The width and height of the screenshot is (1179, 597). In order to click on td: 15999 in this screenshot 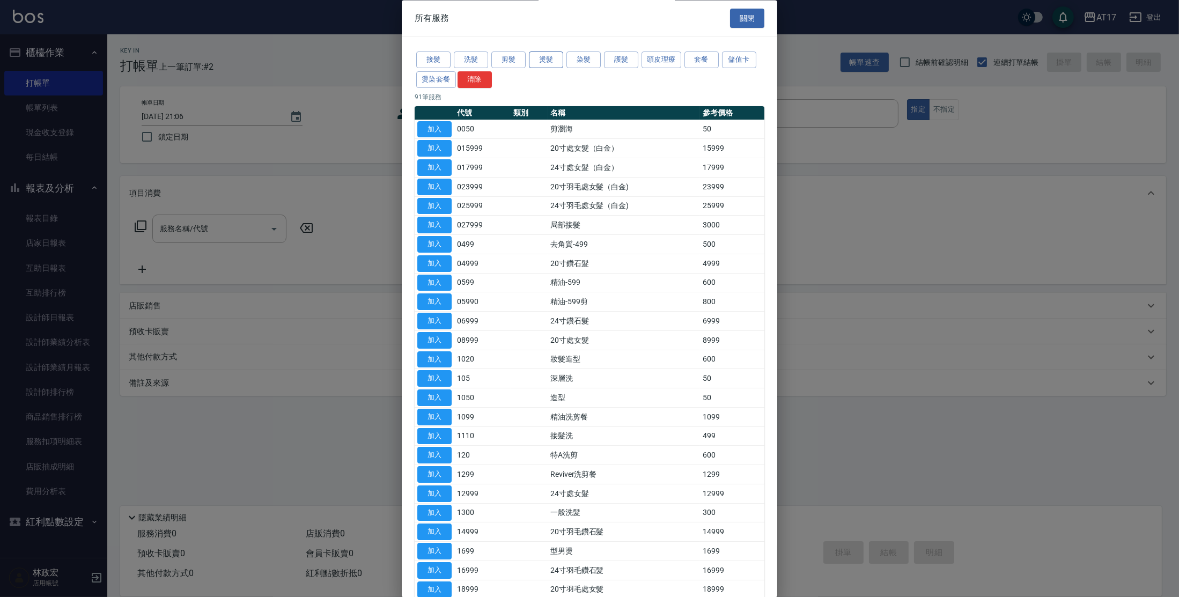, I will do `click(732, 149)`.